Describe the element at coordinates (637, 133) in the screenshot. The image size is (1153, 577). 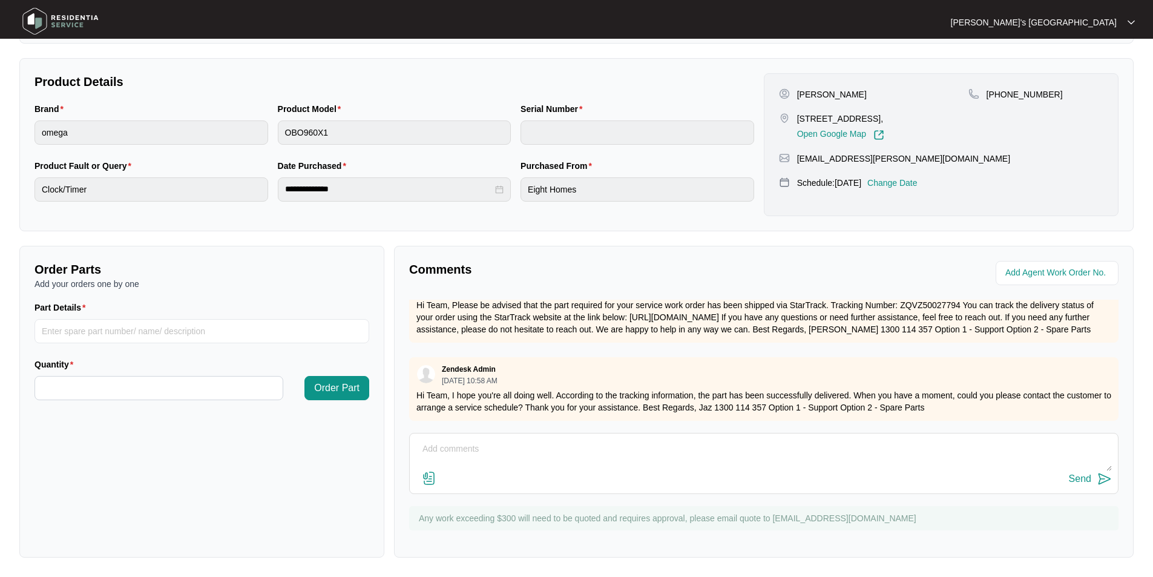
I see `input: Serial Number` at that location.